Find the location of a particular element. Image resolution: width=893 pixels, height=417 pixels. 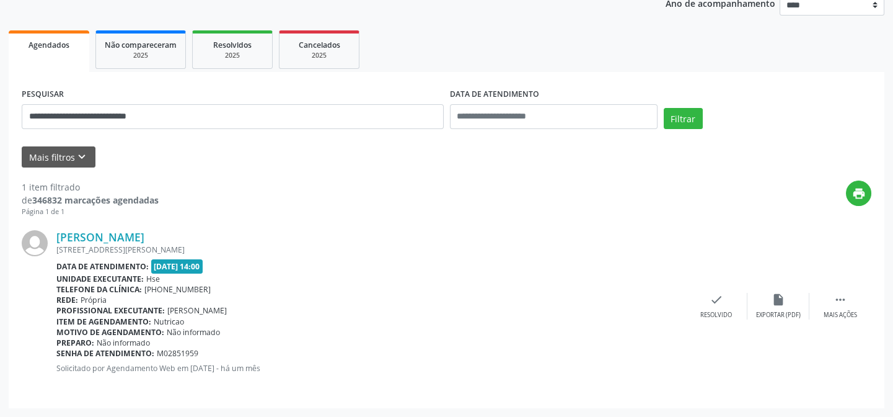

strong: 346832 marcações agendadas is located at coordinates (95, 200).